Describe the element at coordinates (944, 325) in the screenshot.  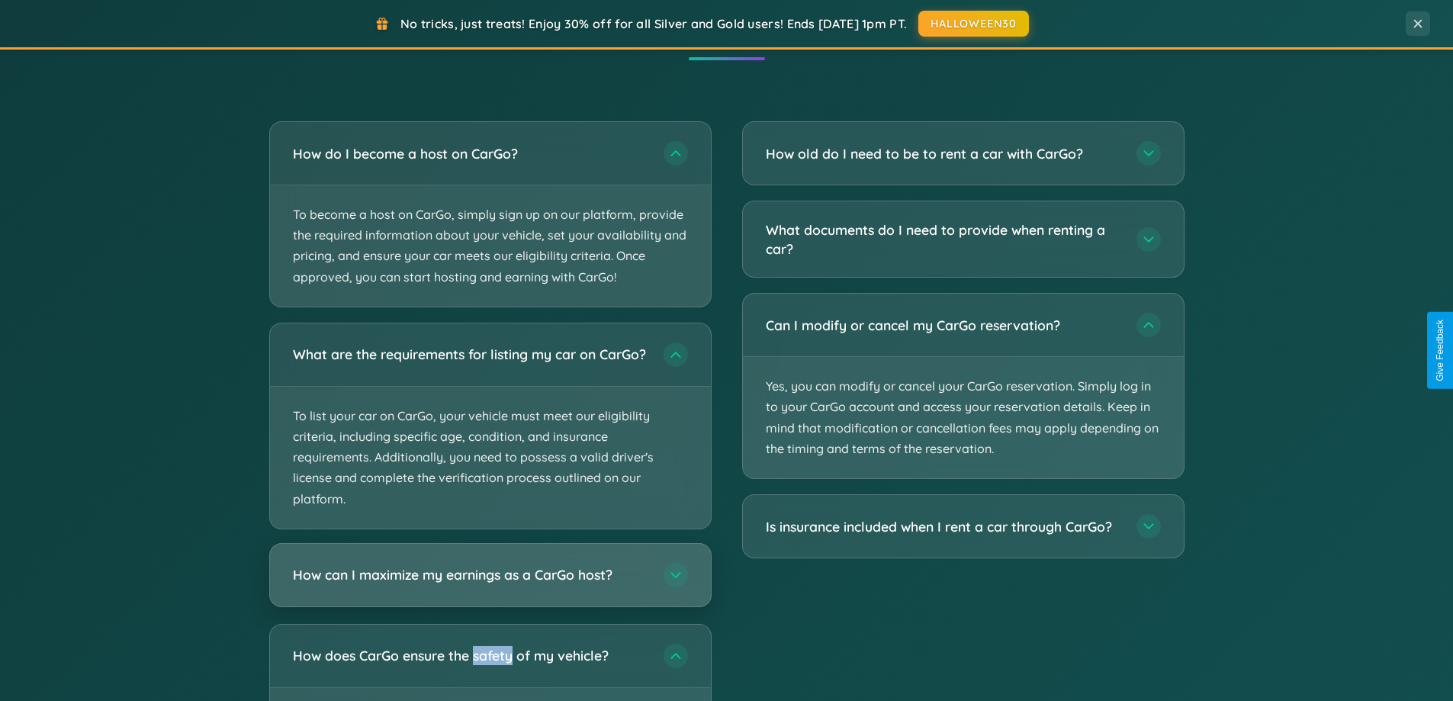
I see `h3: Can I modify or cancel my CarGo reservation?` at that location.